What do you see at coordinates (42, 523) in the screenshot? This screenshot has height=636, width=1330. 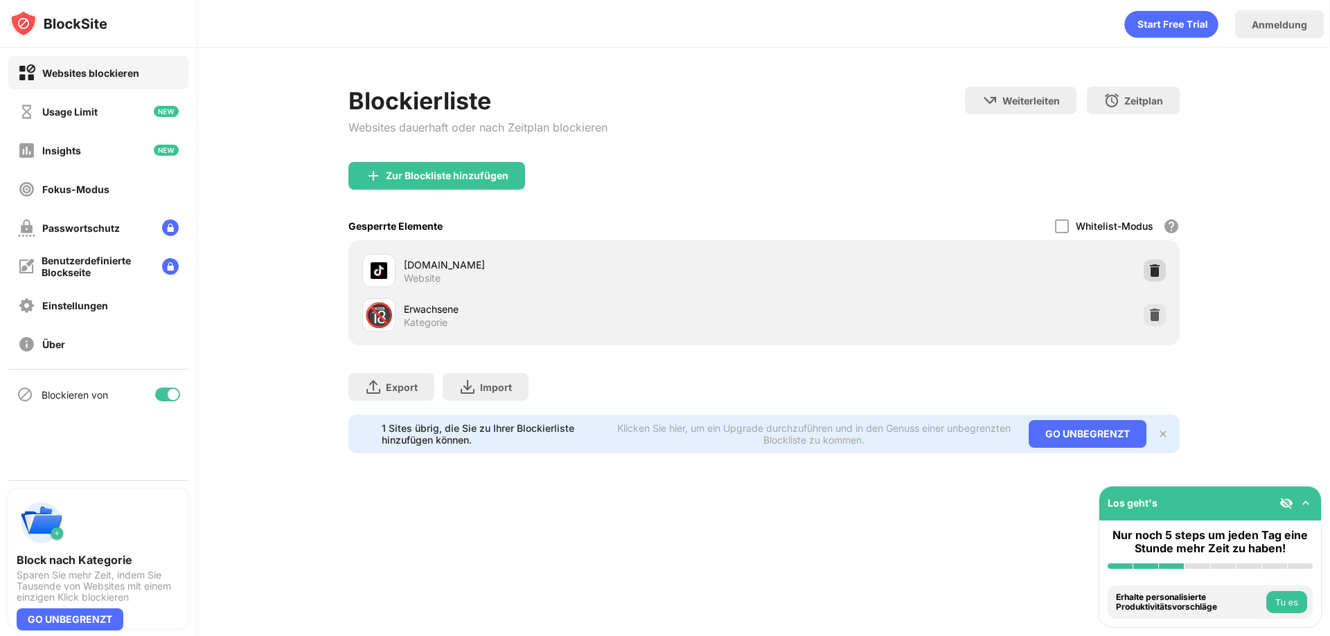 I see `img: push-categories.svg` at bounding box center [42, 523].